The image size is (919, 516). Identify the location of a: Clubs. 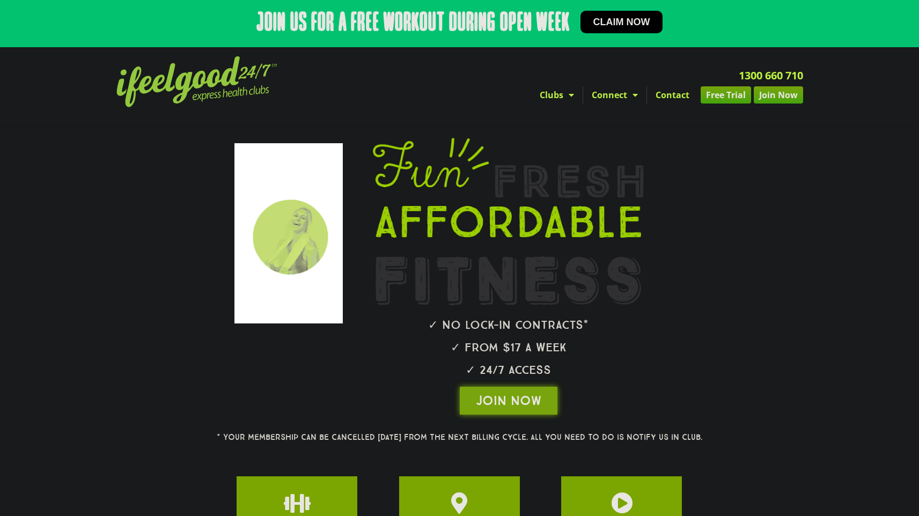
(557, 95).